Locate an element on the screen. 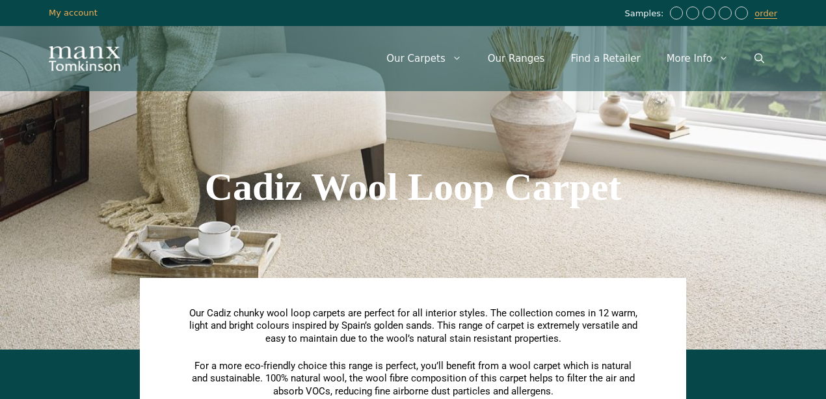  a: Open Search Bar is located at coordinates (759, 59).